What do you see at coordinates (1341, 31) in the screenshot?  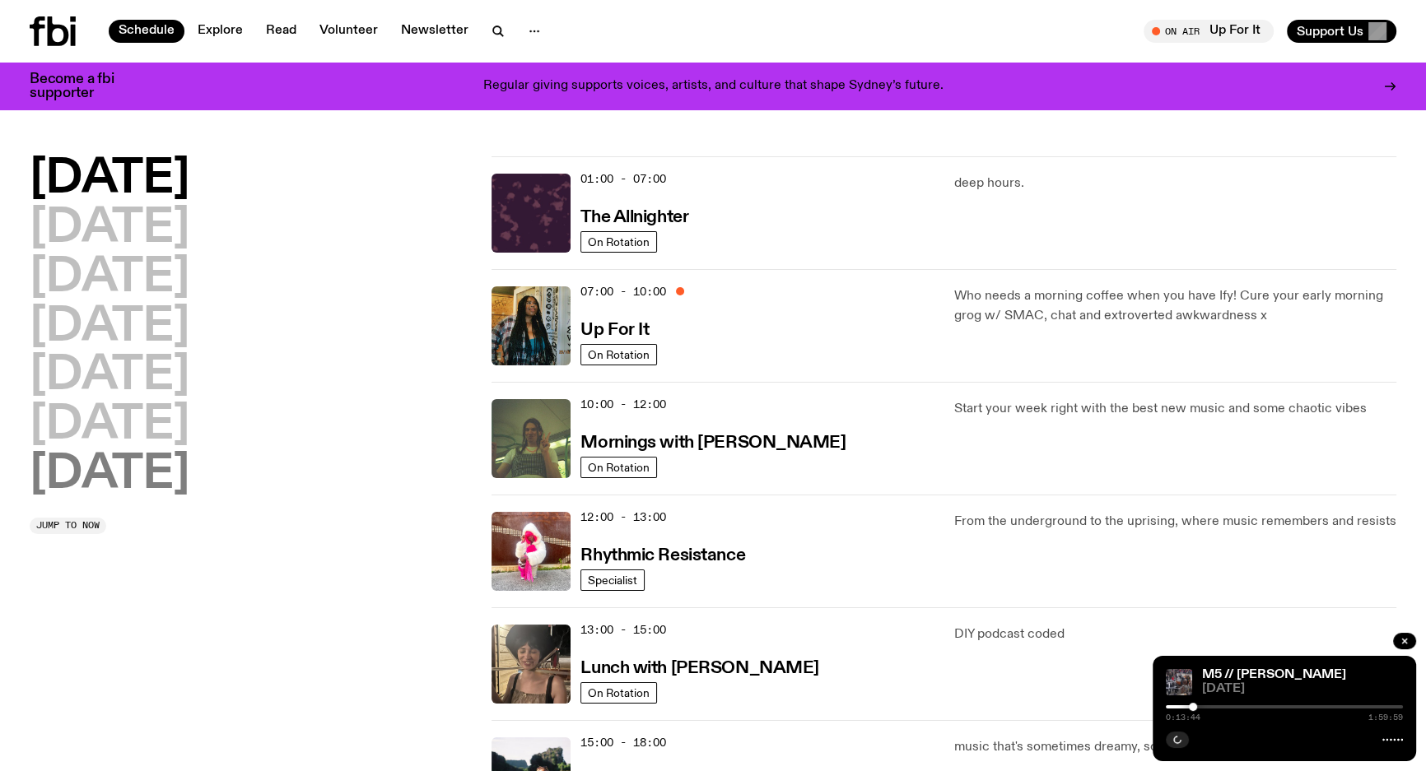 I see `button: Support Us` at bounding box center [1341, 31].